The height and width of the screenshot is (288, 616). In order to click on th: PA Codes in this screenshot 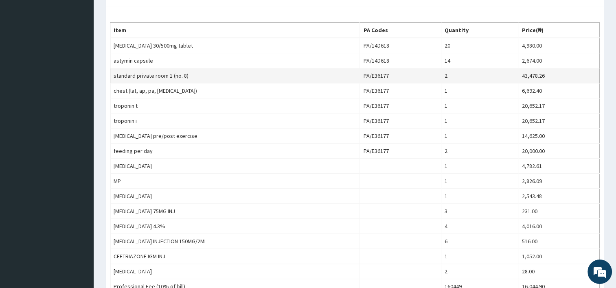, I will do `click(401, 31)`.